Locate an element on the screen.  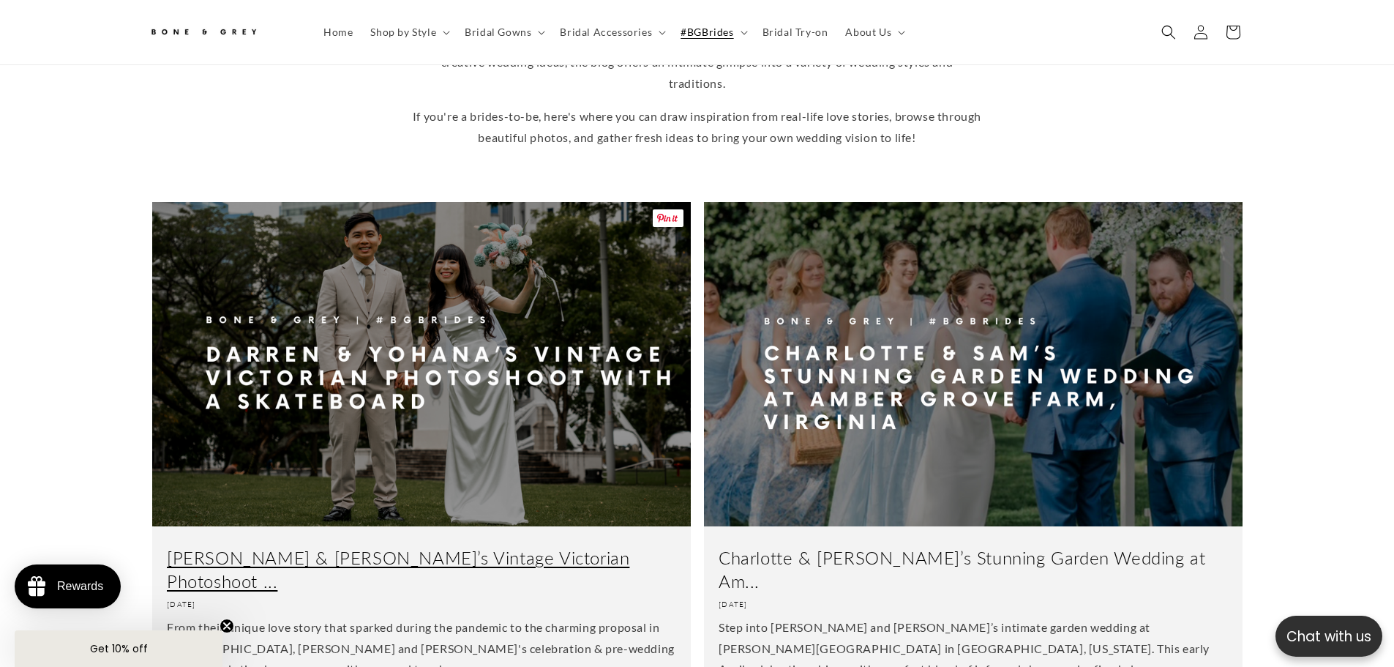
div: Rewards is located at coordinates (80, 586).